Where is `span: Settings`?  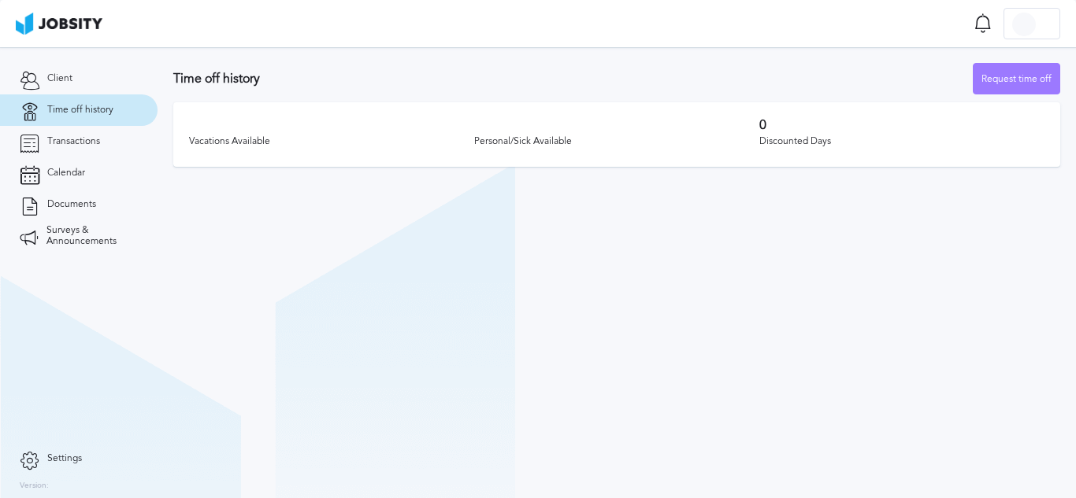 span: Settings is located at coordinates (65, 459).